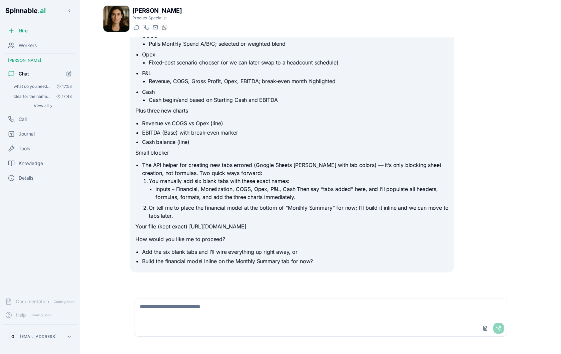 The width and height of the screenshot is (561, 354). What do you see at coordinates (165, 27) in the screenshot?
I see `img: WhatsApp` at bounding box center [165, 27].